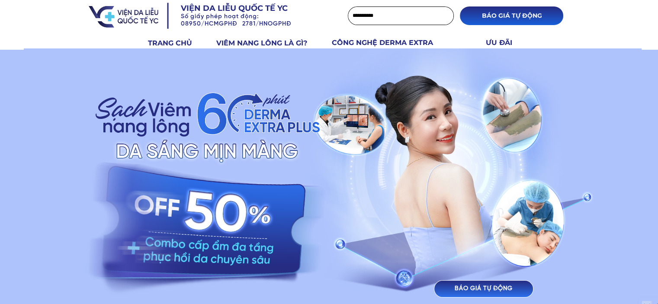 The height and width of the screenshot is (304, 658). What do you see at coordinates (247, 8) in the screenshot?
I see `h3: Viện da liễu quốc tế YC` at bounding box center [247, 8].